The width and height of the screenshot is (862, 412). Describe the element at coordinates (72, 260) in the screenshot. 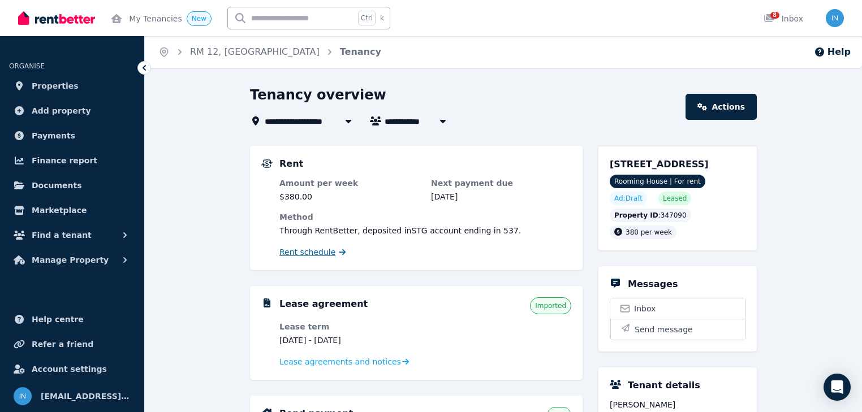

I see `button: Manage Property` at that location.